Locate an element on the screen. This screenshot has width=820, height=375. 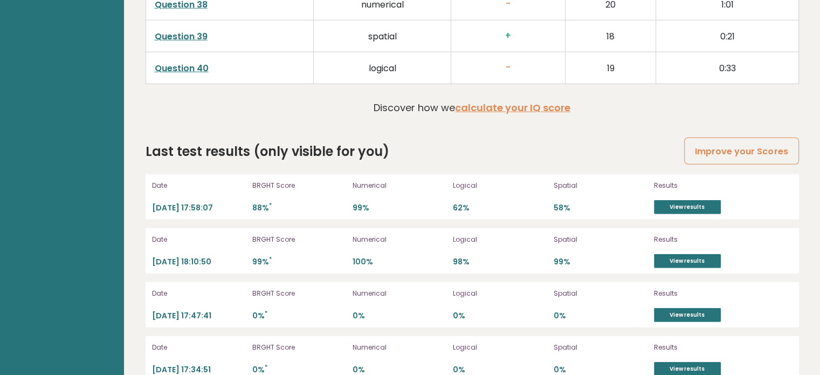
a: Question 39 is located at coordinates (181, 36).